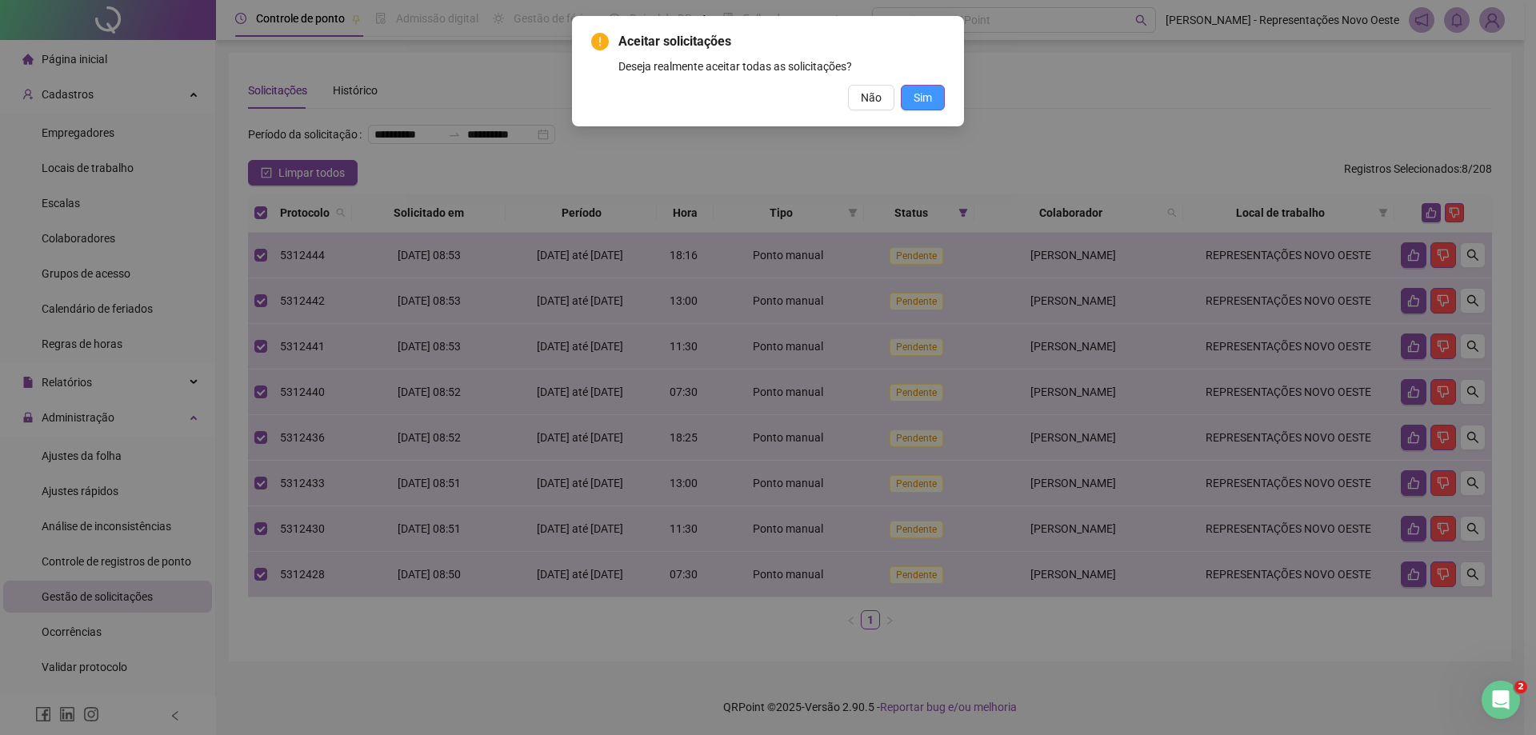 The width and height of the screenshot is (1536, 735). I want to click on span: Não, so click(871, 98).